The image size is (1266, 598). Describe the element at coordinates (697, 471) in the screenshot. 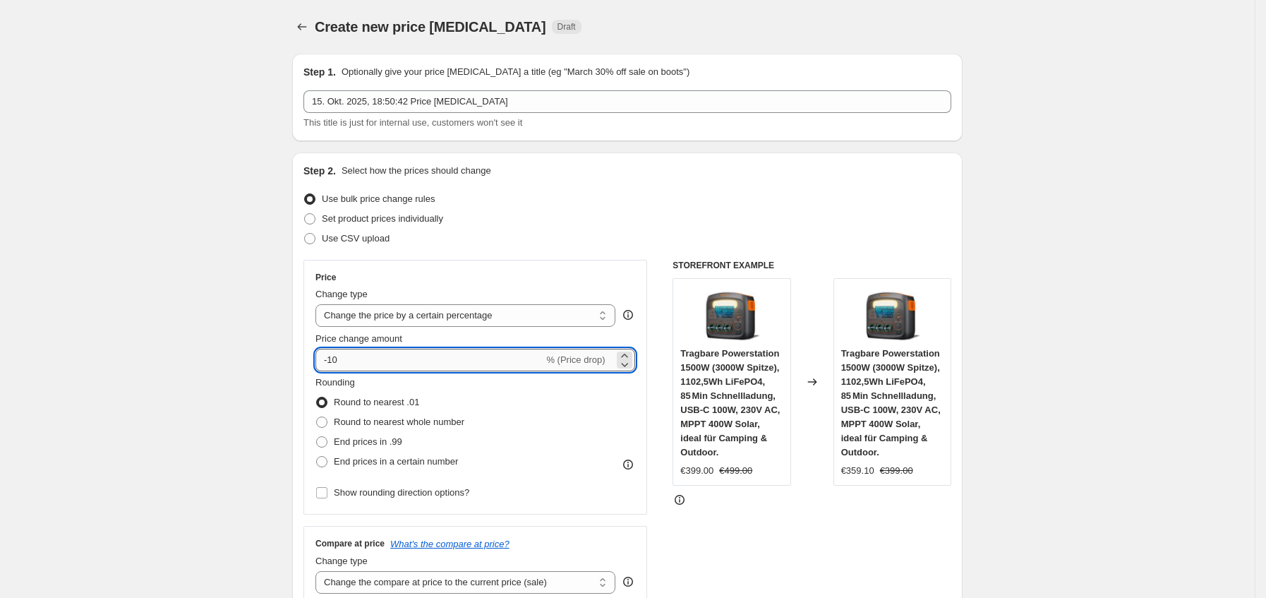

I see `div: €399.00` at that location.